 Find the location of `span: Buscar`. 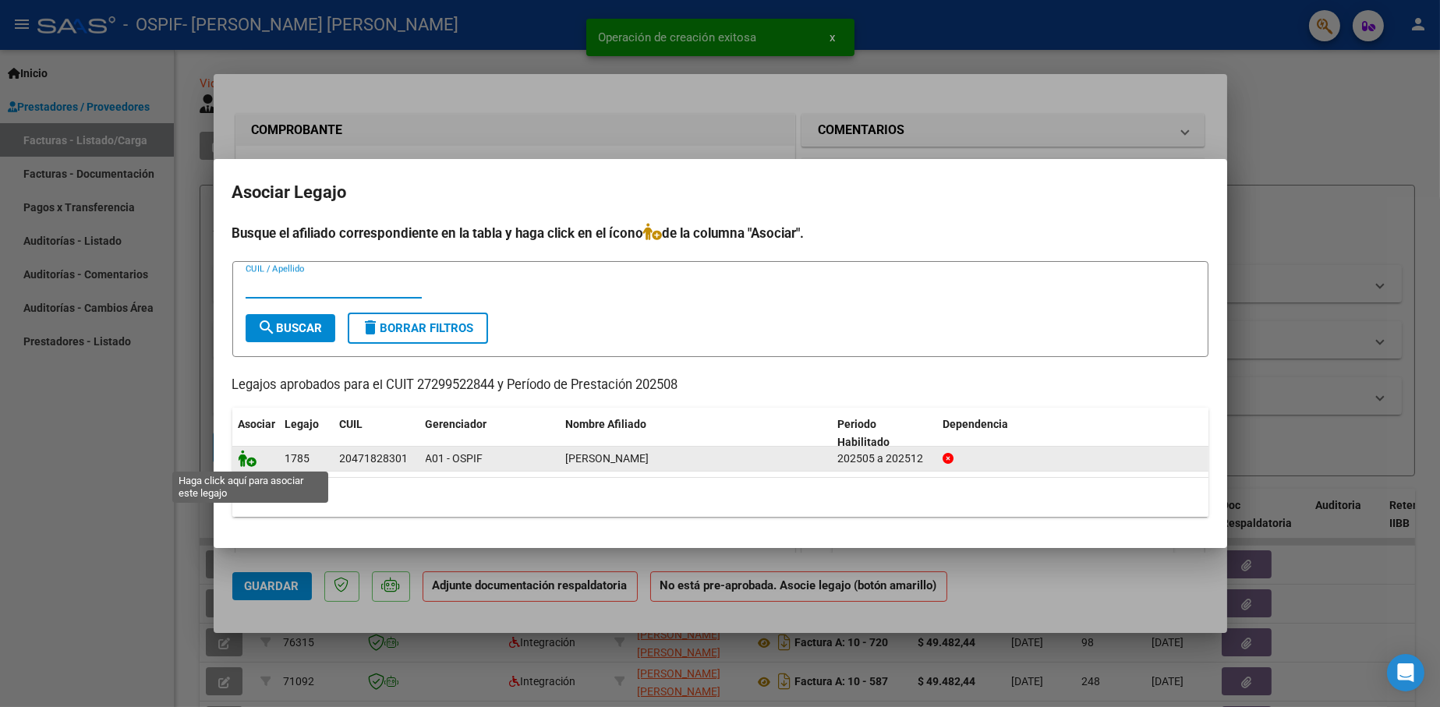

span: Buscar is located at coordinates (290, 328).